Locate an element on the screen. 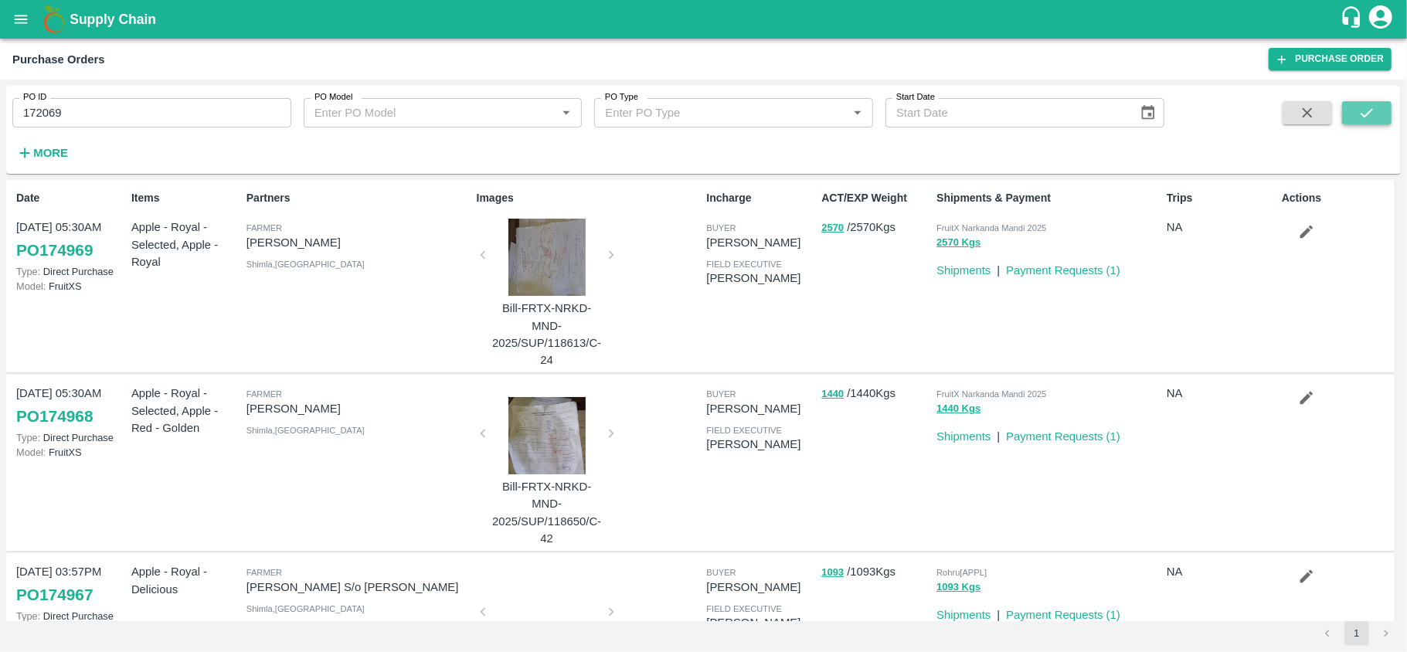 The image size is (1407, 652). input: Enter PO Type is located at coordinates (711, 113).